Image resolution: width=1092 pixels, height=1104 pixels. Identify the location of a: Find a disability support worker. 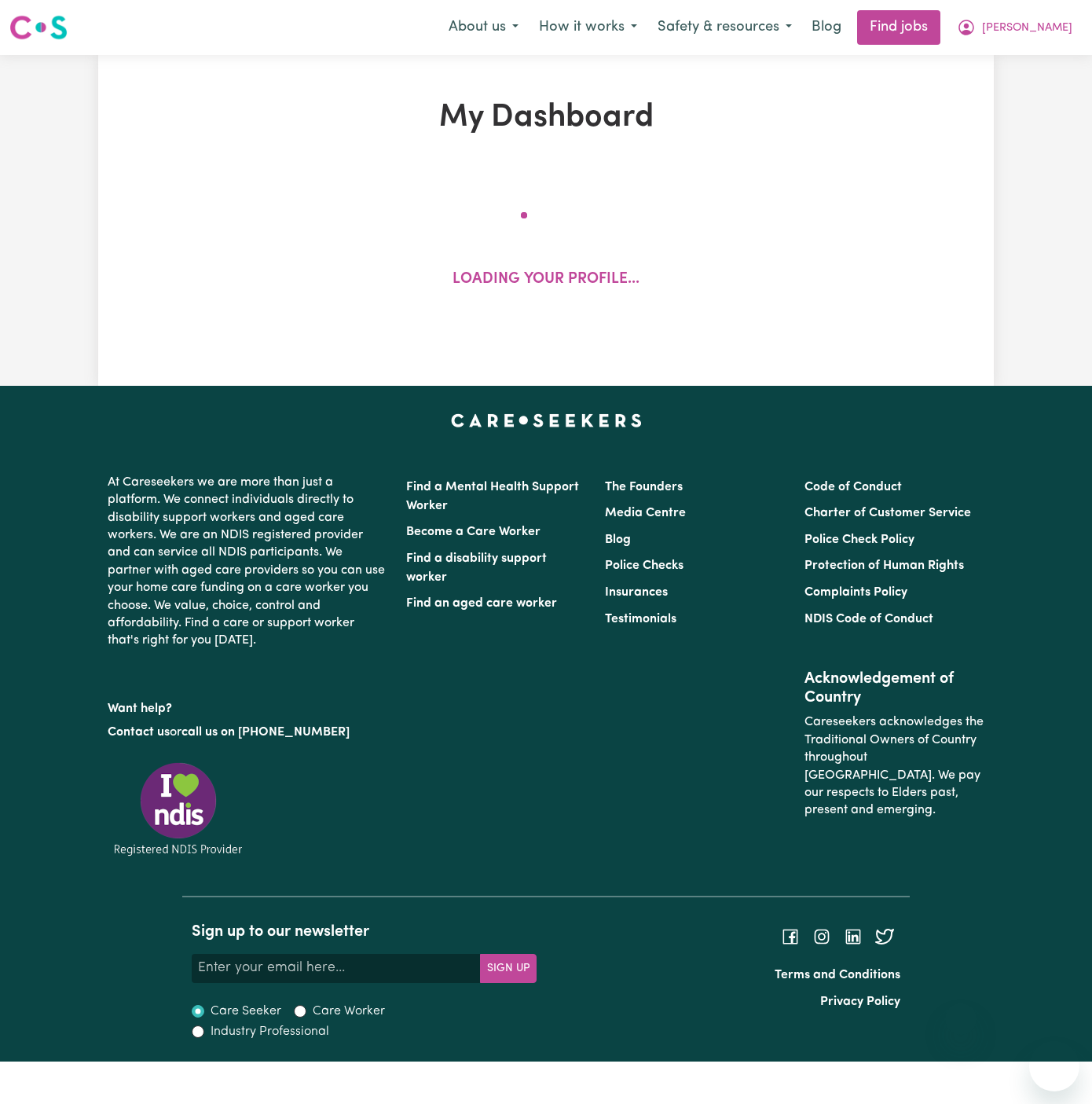
(476, 568).